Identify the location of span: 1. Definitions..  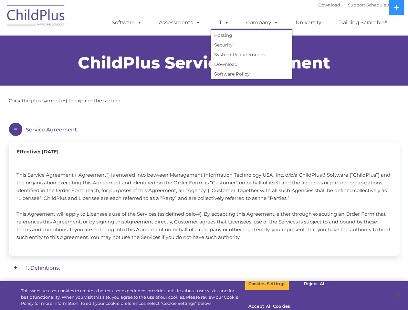
(43, 268).